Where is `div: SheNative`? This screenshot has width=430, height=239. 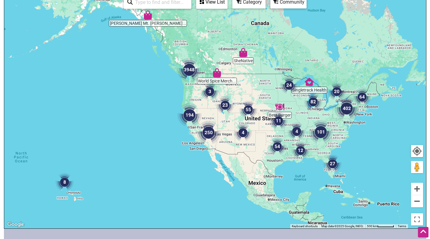 div: SheNative is located at coordinates (243, 52).